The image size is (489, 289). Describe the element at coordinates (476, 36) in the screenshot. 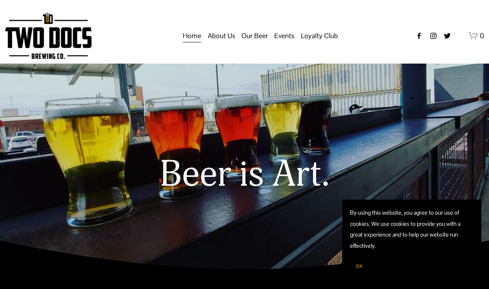

I see `a: 0 items in cart` at that location.